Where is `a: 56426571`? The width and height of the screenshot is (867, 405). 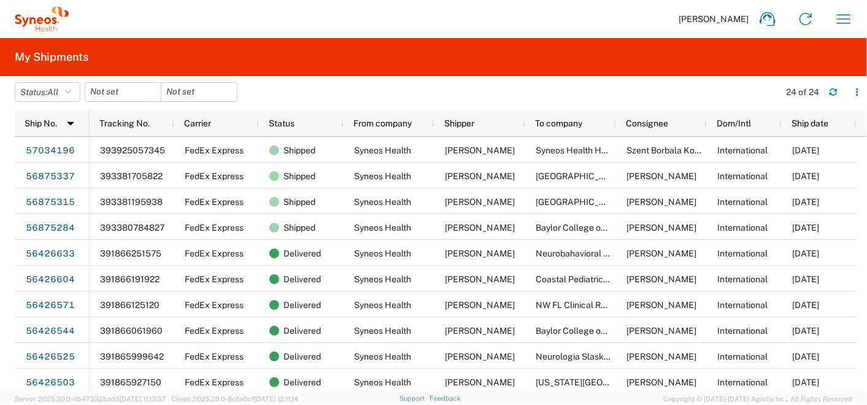 a: 56426571 is located at coordinates (50, 306).